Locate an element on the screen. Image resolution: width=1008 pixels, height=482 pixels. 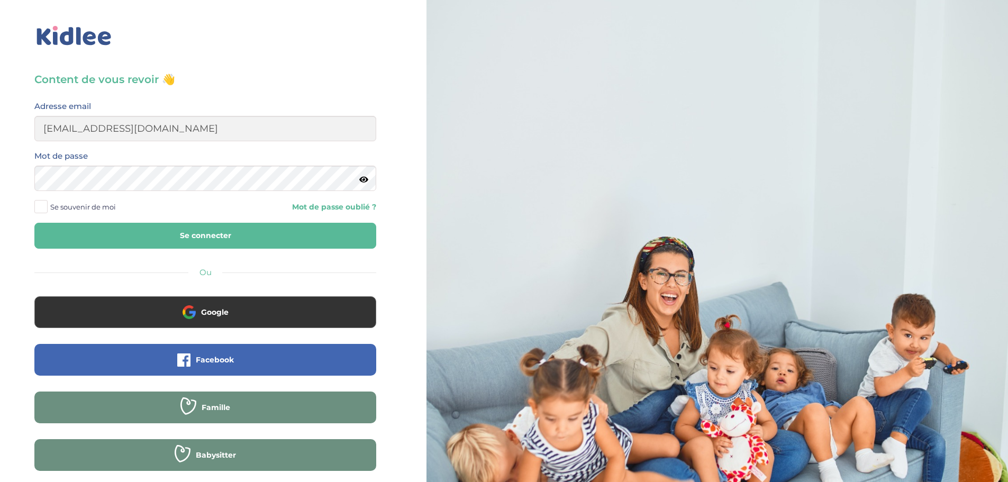
span: Se souvenir de moi is located at coordinates (83, 207).